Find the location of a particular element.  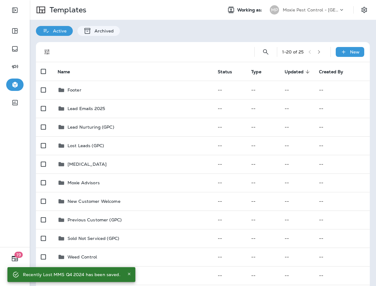

p: Lost Leads (GPC) is located at coordinates (86, 146).